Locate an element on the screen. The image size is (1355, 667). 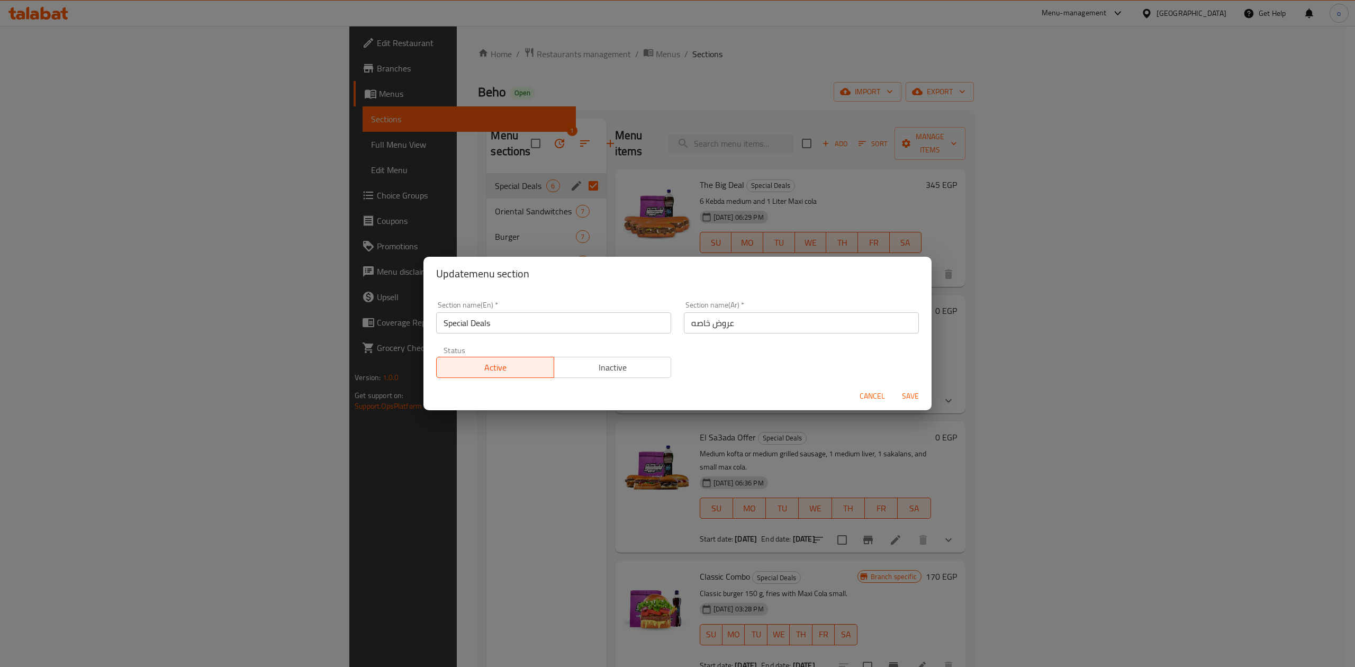
button: Cancel is located at coordinates (872, 396).